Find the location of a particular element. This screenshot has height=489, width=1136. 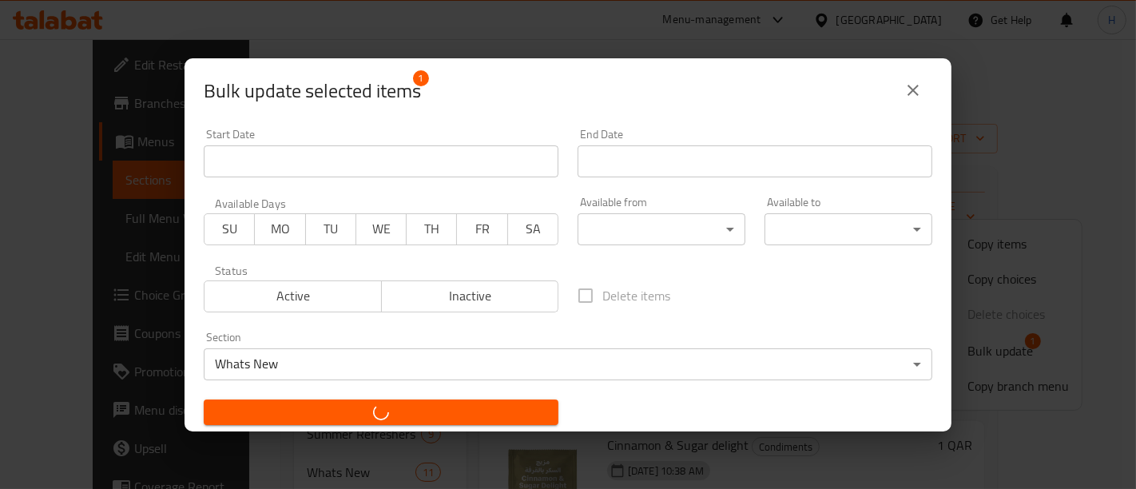

span: TH is located at coordinates (431, 228).